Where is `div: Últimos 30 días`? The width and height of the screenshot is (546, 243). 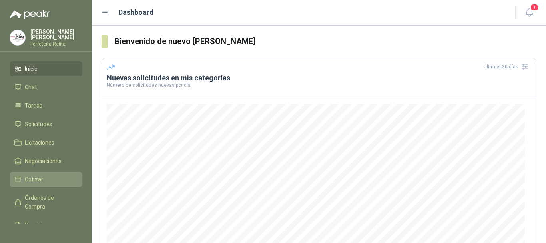
div: Últimos 30 días is located at coordinates (507, 67).